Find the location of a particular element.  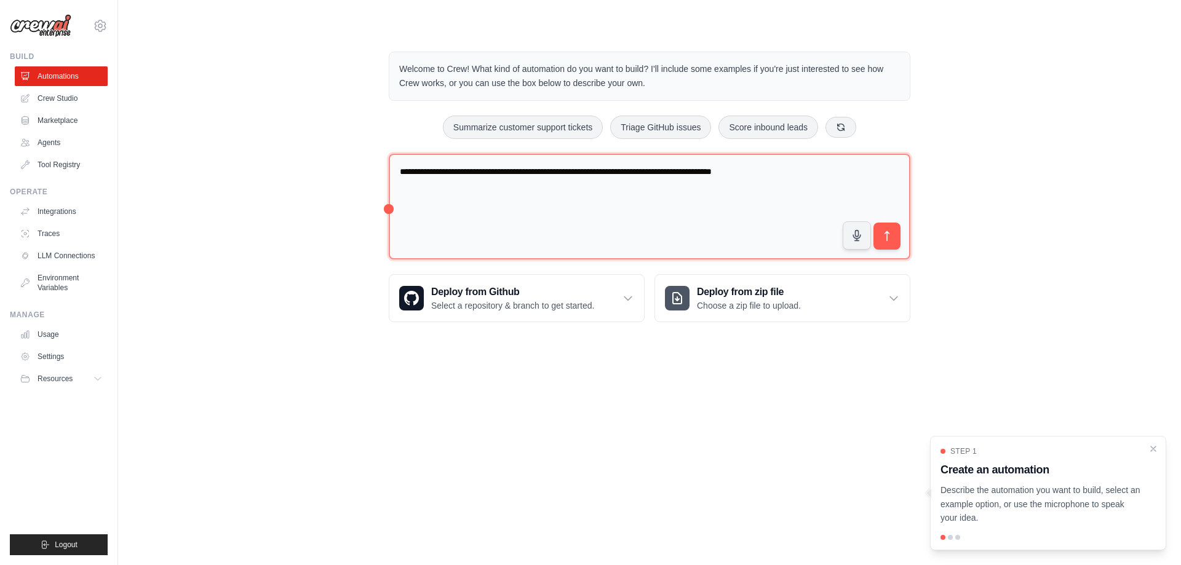

h3: Create an automation is located at coordinates (1040, 470).